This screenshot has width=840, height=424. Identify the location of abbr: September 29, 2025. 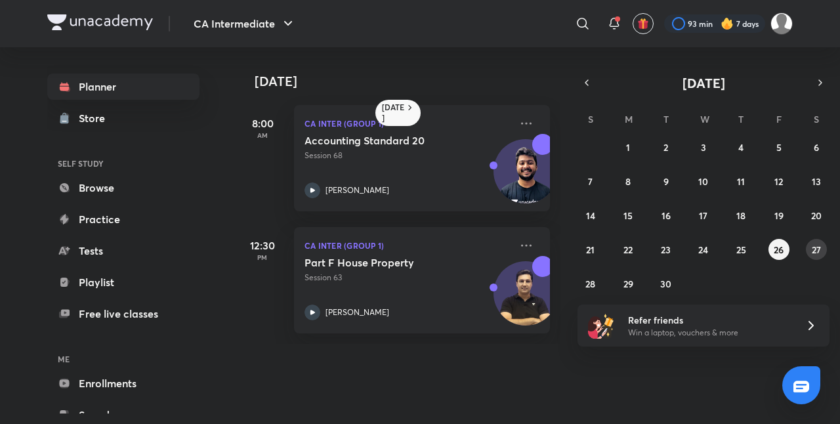
(628, 283).